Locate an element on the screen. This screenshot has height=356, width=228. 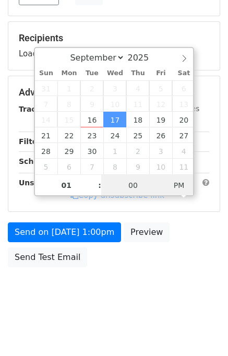
span: October 5, 2025 is located at coordinates (46, 167).